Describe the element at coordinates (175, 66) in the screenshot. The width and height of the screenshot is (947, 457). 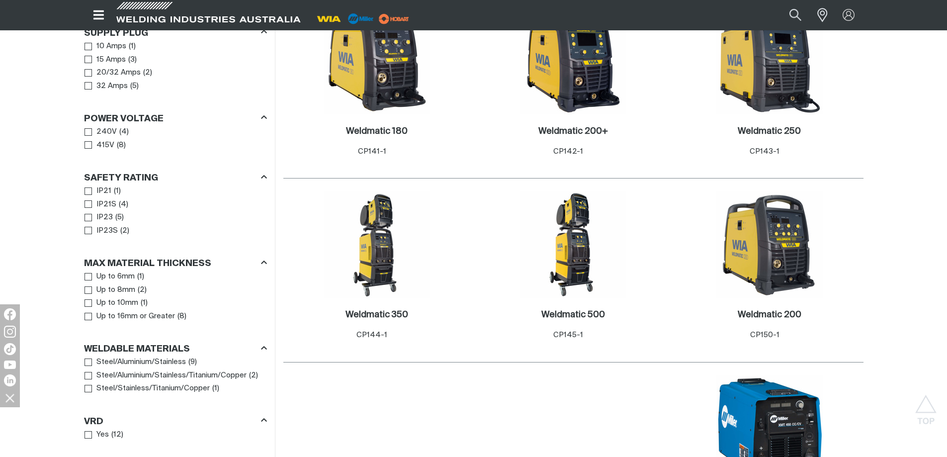
I see `ul: Supply Plug` at that location.